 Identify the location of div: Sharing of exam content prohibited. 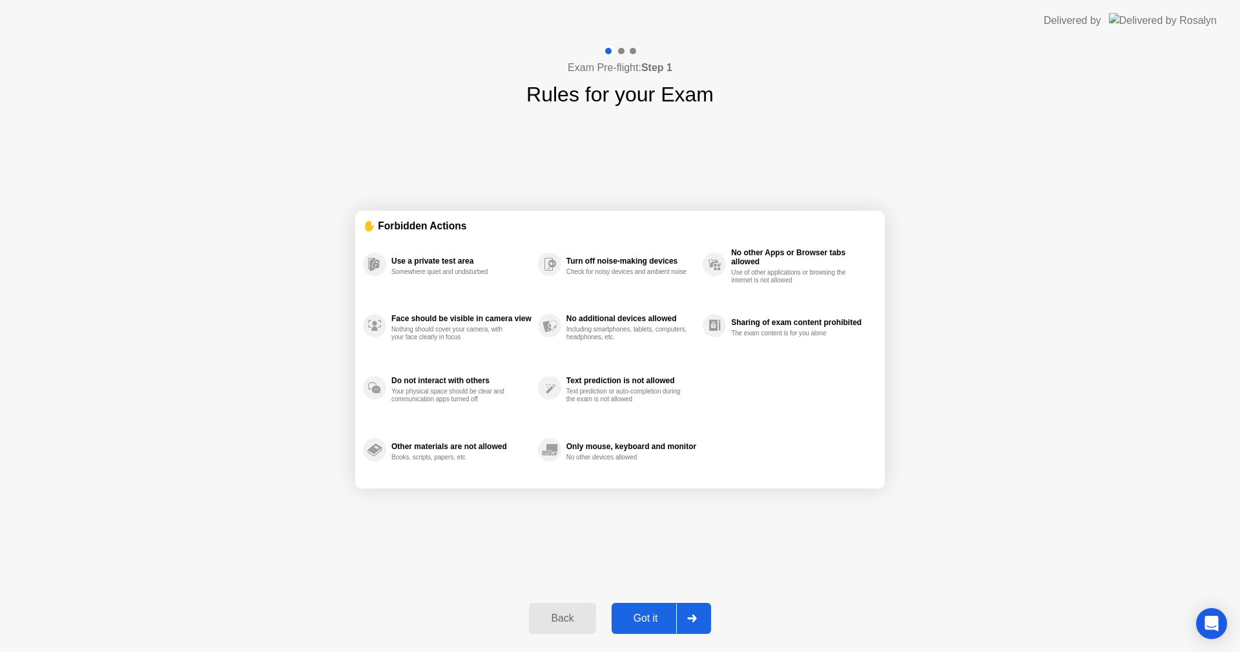
(801, 322).